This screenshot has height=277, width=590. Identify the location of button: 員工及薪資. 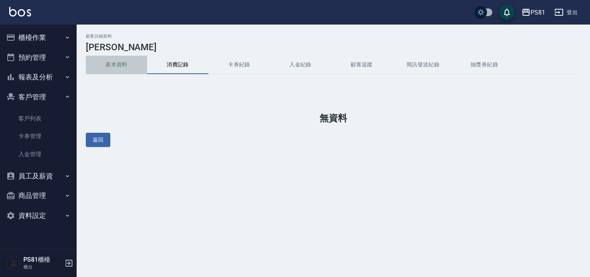
(38, 176).